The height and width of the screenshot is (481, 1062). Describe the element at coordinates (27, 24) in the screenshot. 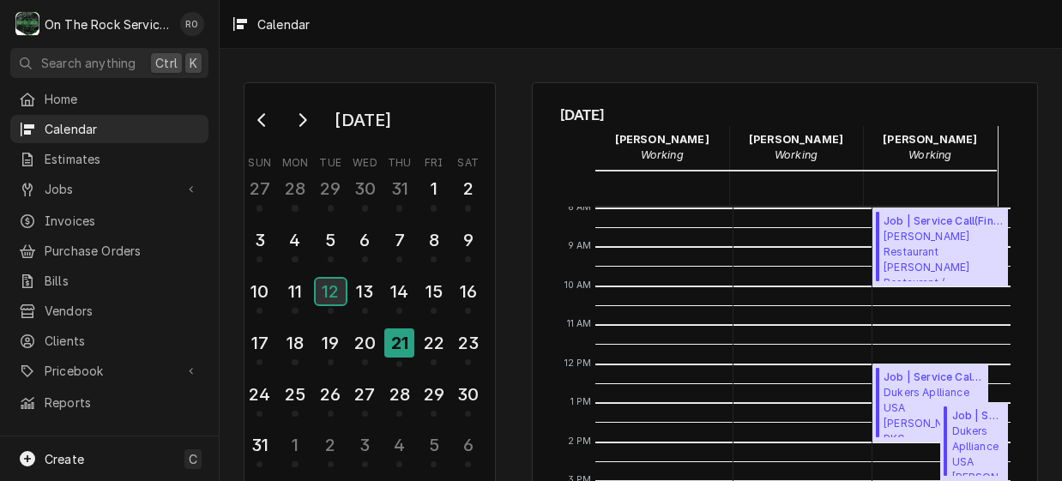

I see `div: On The Rock Services's Avatar` at that location.